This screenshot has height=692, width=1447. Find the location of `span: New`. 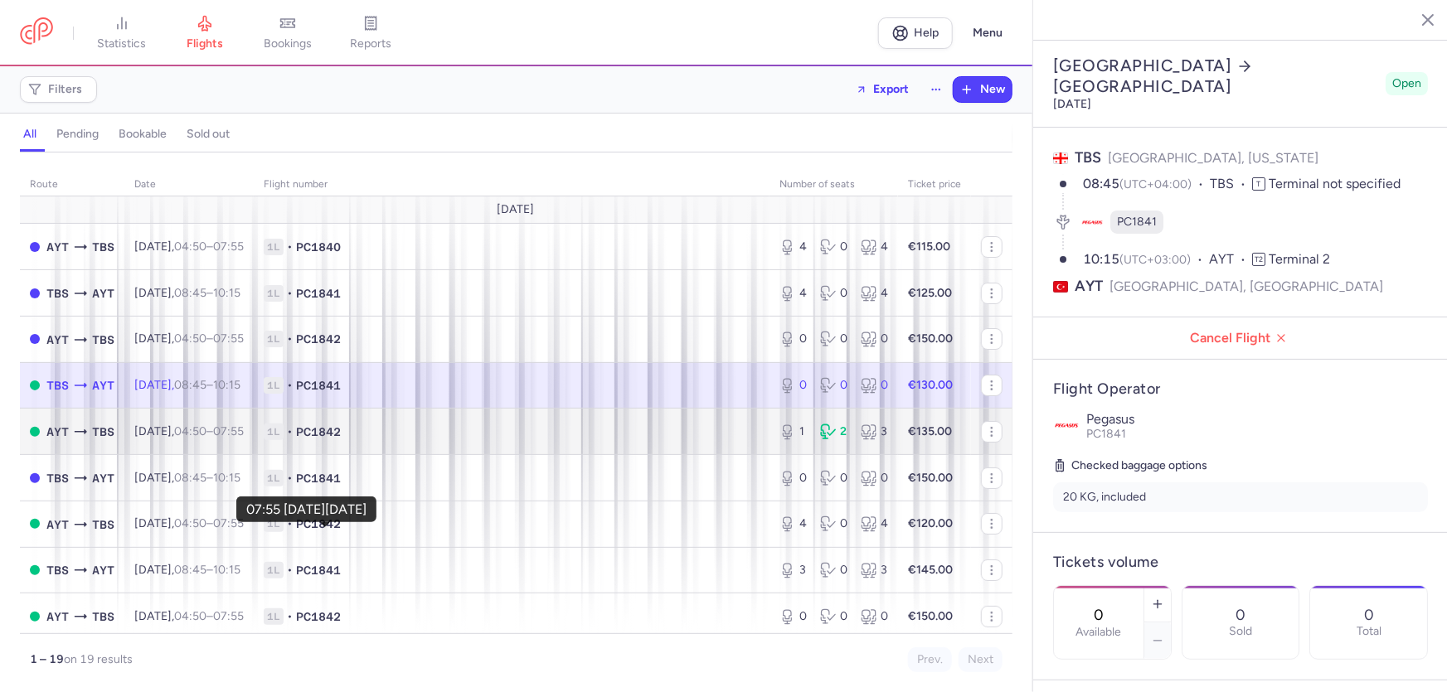

span: New is located at coordinates (992, 90).